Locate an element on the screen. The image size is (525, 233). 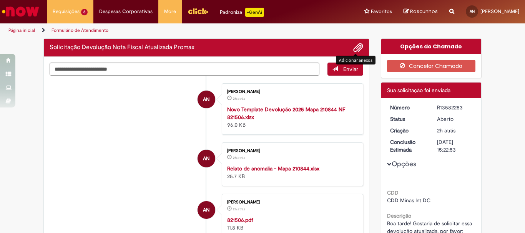
span: Requisições is located at coordinates (66, 12).